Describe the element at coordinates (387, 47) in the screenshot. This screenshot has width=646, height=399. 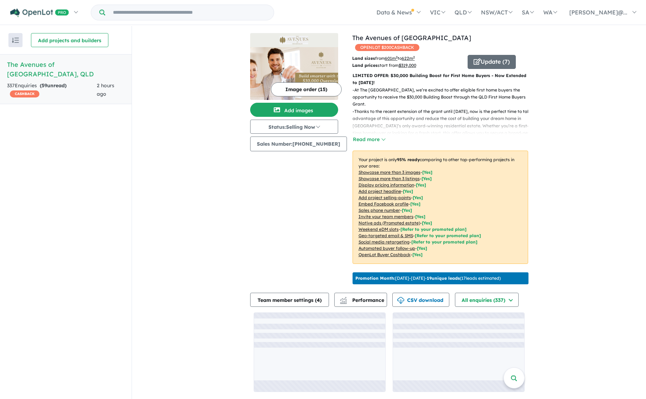
I see `span: OPENLOT $ 200 CASHBACK` at that location.